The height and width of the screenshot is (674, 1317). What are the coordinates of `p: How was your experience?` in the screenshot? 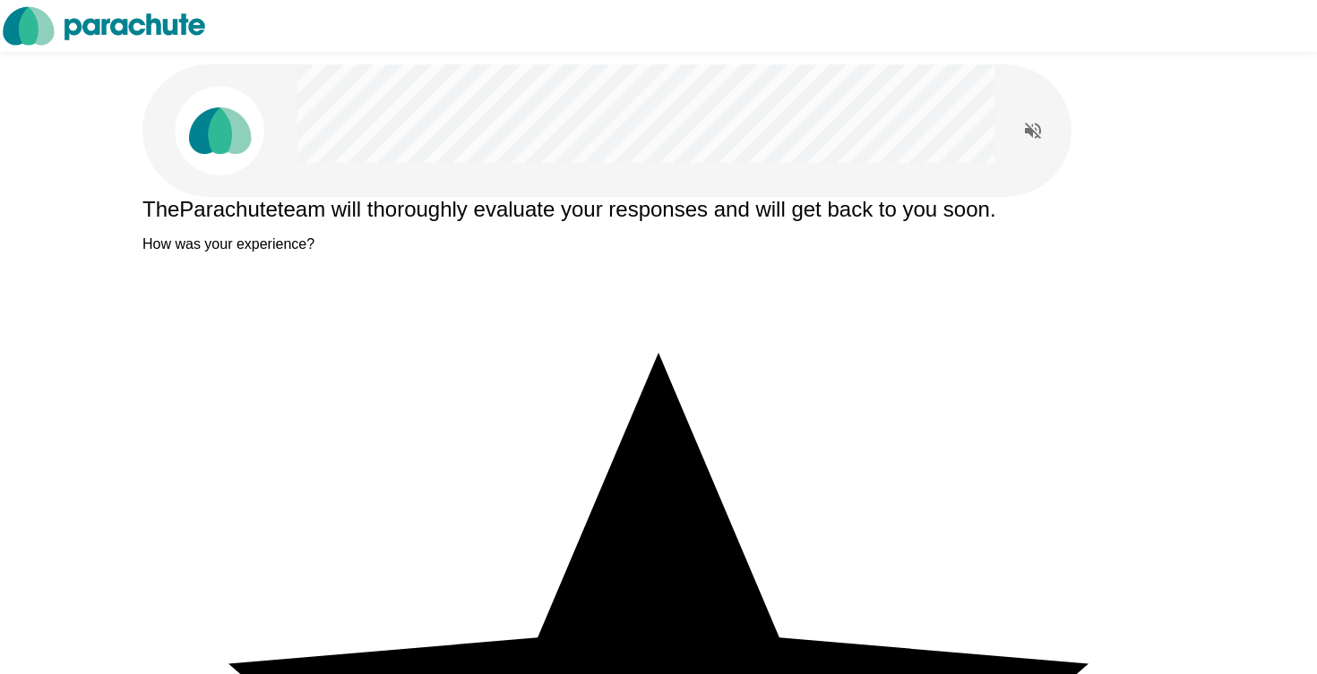 It's located at (658, 245).